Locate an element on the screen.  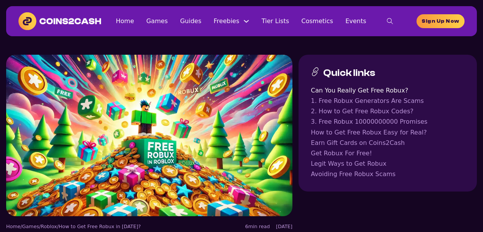
a: Freebies is located at coordinates (227, 21).